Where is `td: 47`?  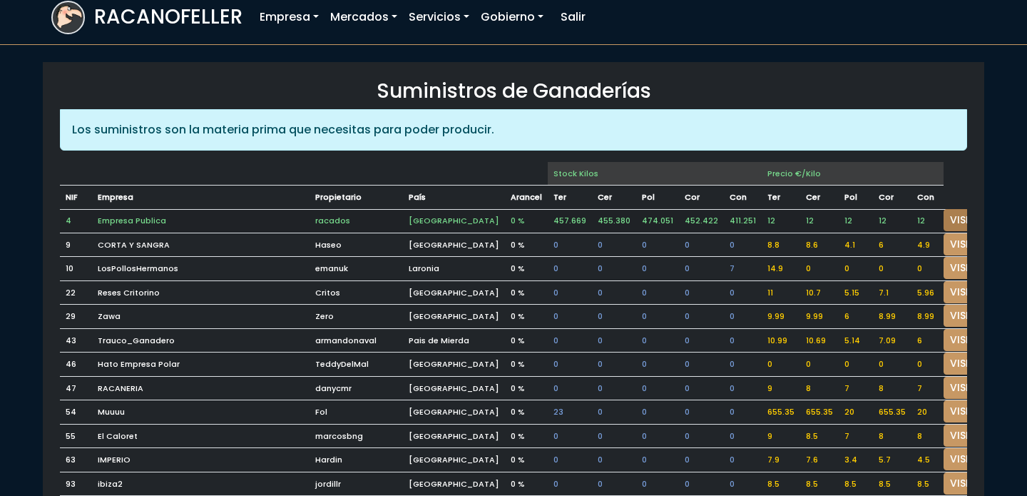 td: 47 is located at coordinates (76, 388).